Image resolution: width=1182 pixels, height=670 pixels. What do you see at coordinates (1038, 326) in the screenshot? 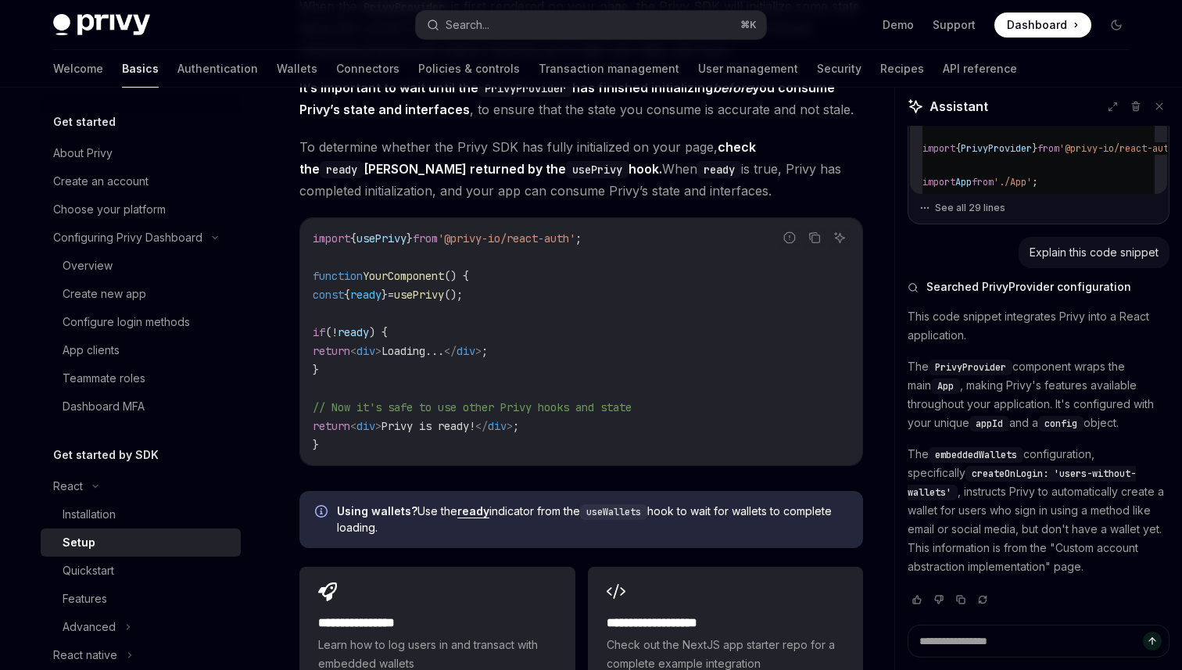
I see `p: This code snippet integrates Privy into a React application.` at bounding box center [1038, 326].